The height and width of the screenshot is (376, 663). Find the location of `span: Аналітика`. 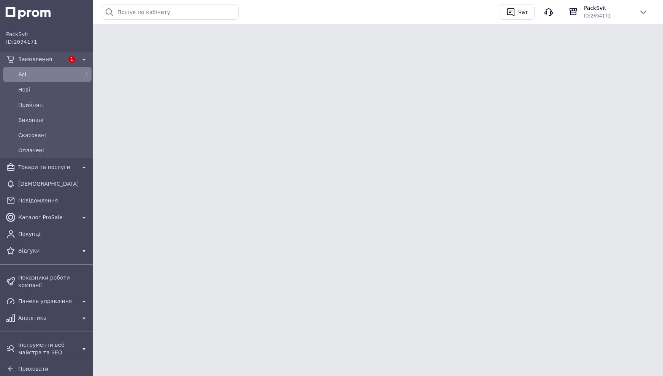

span: Аналітика is located at coordinates (47, 318).